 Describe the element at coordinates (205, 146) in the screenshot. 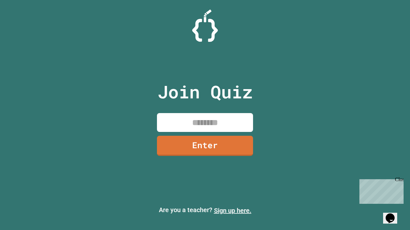

I see `a: Enter` at that location.